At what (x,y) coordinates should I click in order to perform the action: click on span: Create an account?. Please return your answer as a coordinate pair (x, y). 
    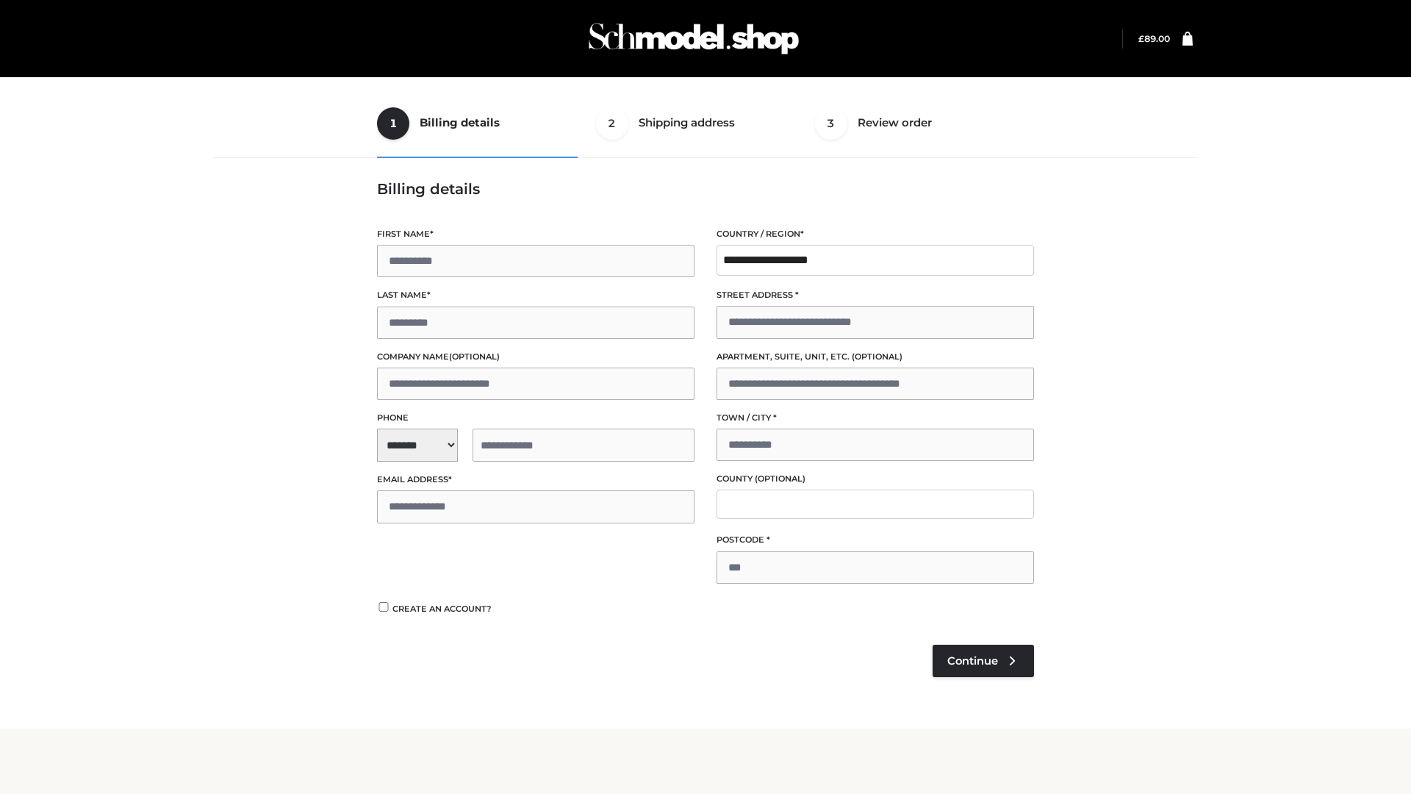
    Looking at the image, I should click on (442, 609).